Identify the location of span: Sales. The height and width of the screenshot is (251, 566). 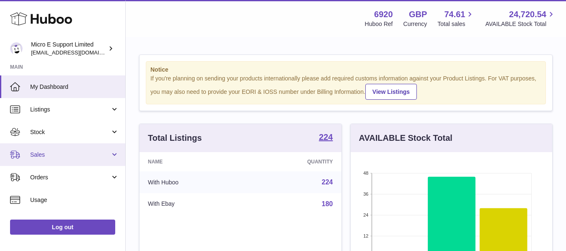
(70, 155).